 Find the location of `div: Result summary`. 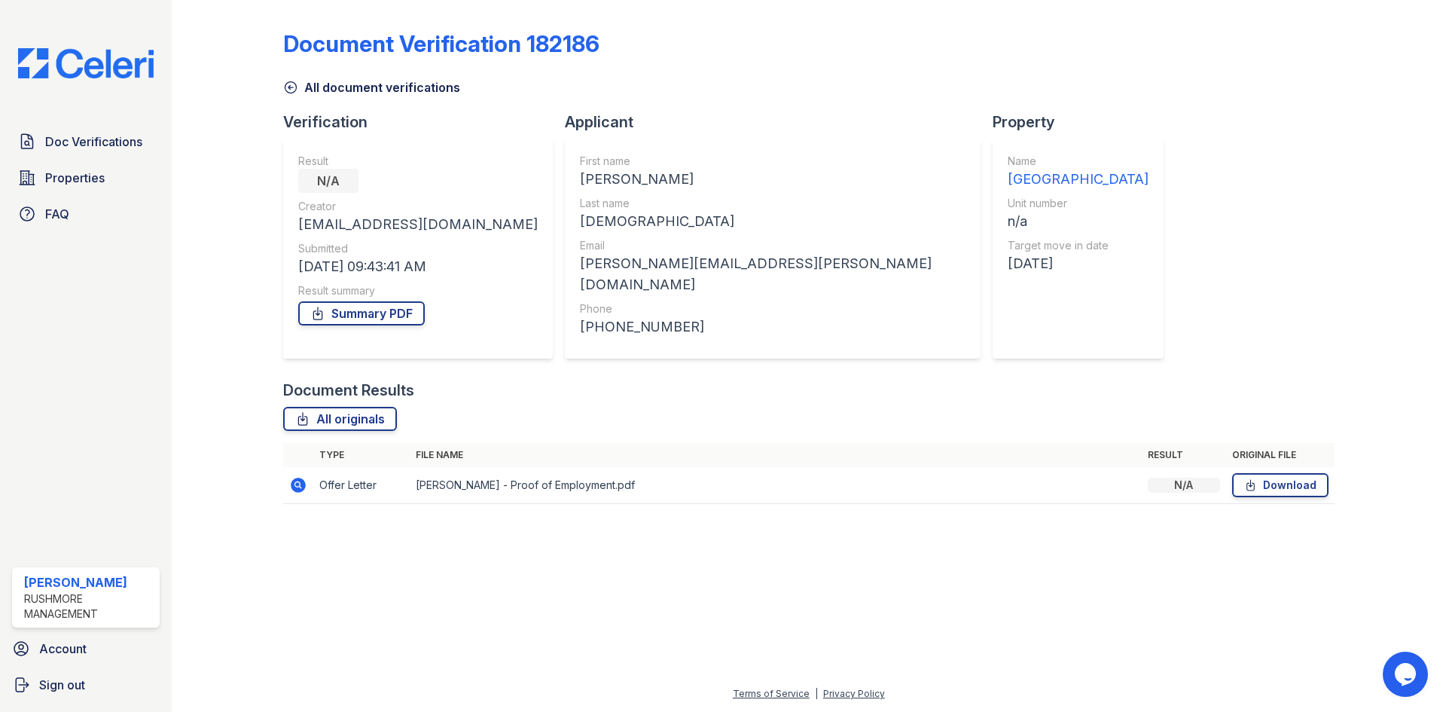

div: Result summary is located at coordinates (418, 291).